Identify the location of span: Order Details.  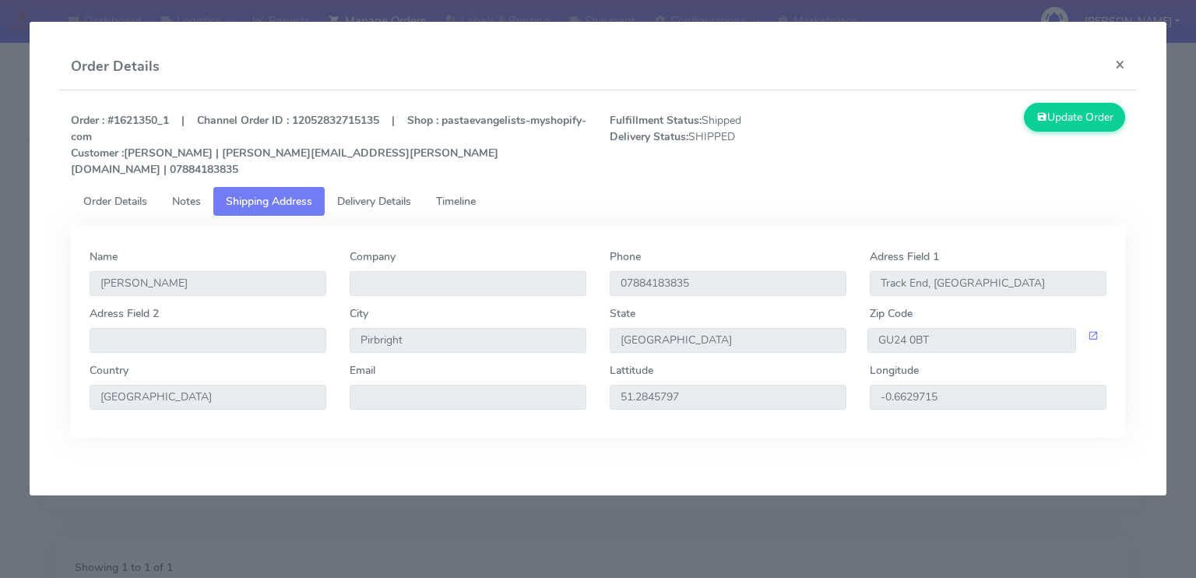
(115, 201).